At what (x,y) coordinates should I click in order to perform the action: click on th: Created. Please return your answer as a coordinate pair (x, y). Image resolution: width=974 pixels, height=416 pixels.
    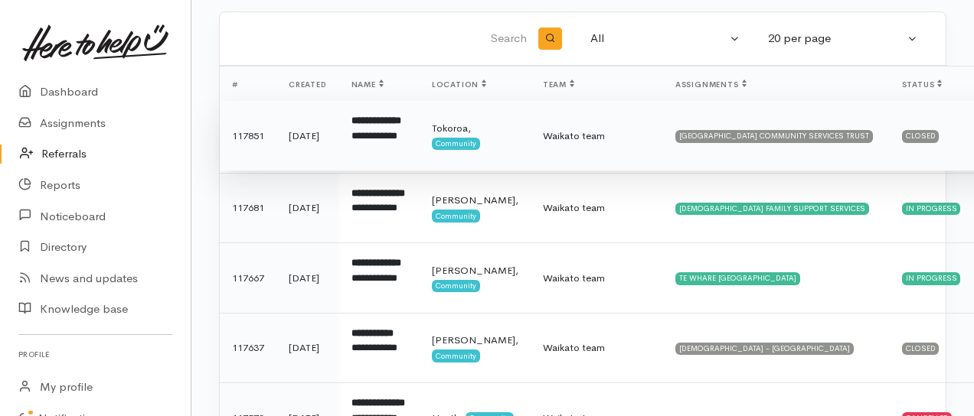
    Looking at the image, I should click on (308, 85).